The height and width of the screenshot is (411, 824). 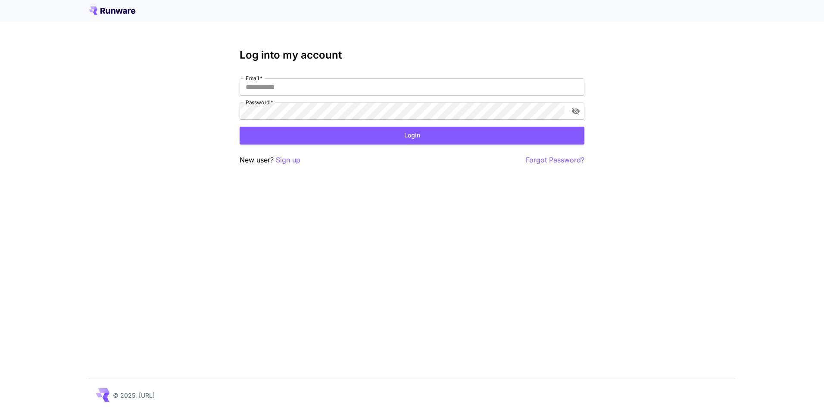 I want to click on button: Forgot Password?, so click(x=555, y=160).